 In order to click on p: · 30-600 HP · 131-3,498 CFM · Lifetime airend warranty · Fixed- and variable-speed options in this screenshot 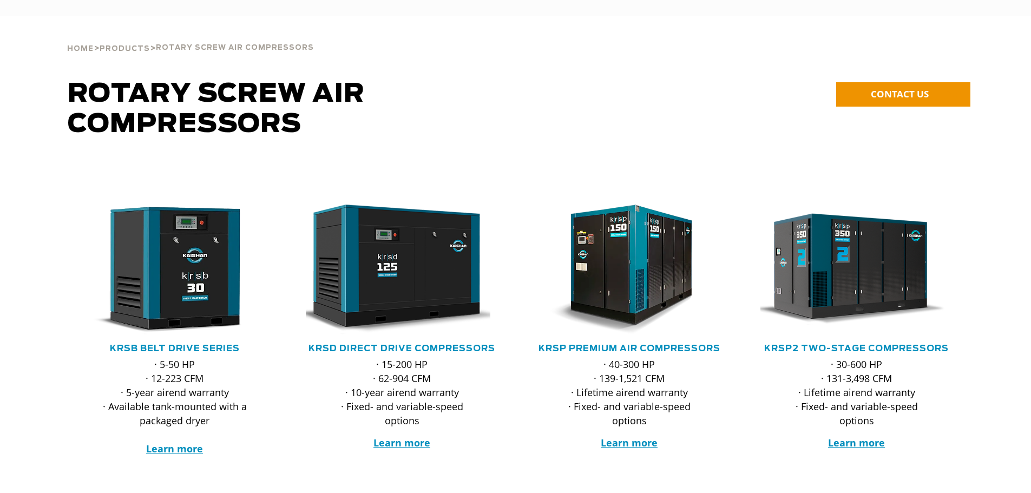, I will do `click(857, 393)`.